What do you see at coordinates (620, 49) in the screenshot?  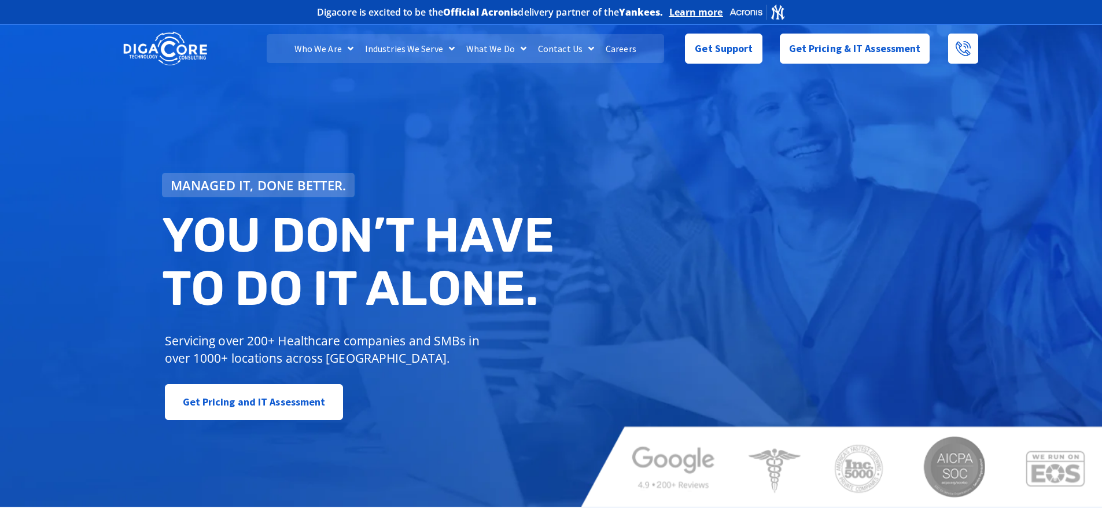 I see `a: Careers` at bounding box center [620, 49].